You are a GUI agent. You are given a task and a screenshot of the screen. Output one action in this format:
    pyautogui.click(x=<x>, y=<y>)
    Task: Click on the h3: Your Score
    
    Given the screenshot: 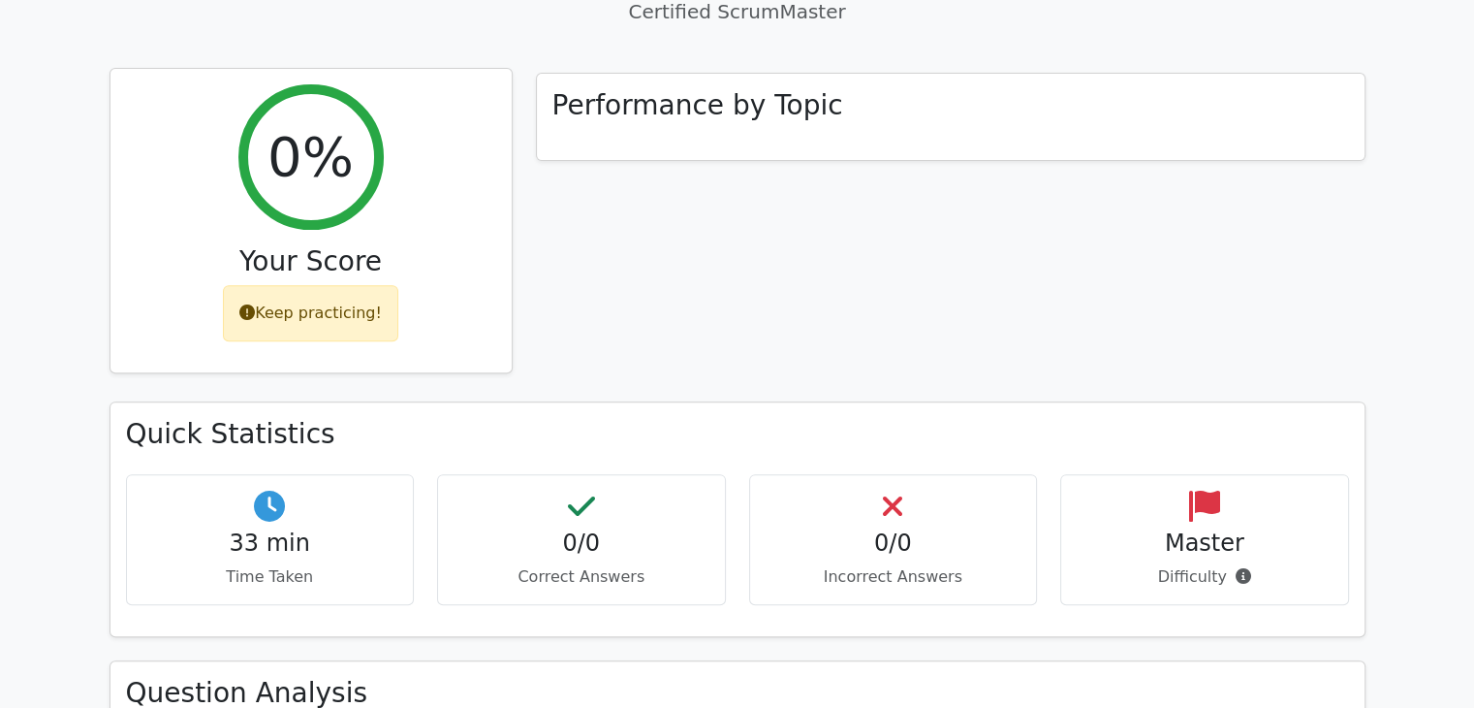 What is the action you would take?
    pyautogui.click(x=311, y=262)
    